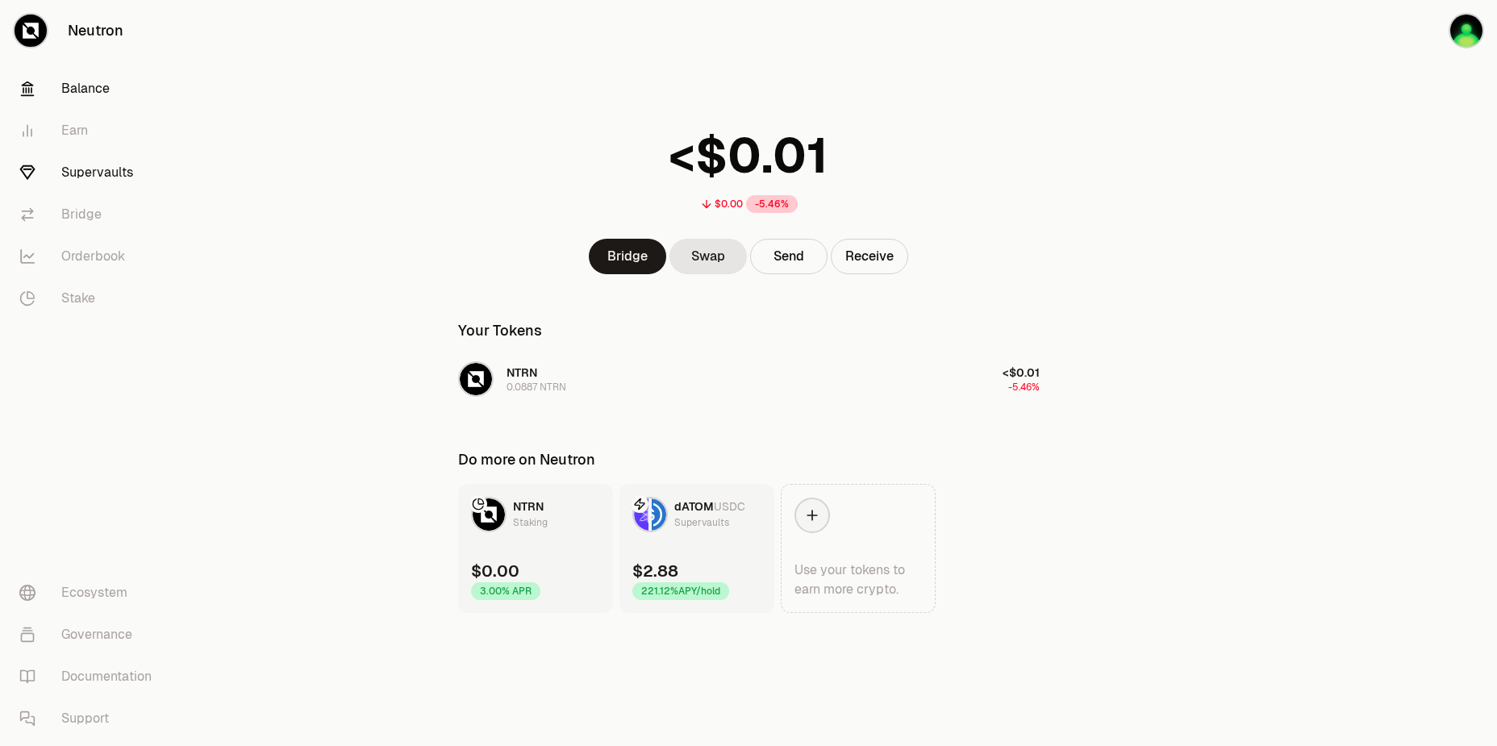 The image size is (1497, 746). I want to click on div: Do more on Neutron, so click(527, 460).